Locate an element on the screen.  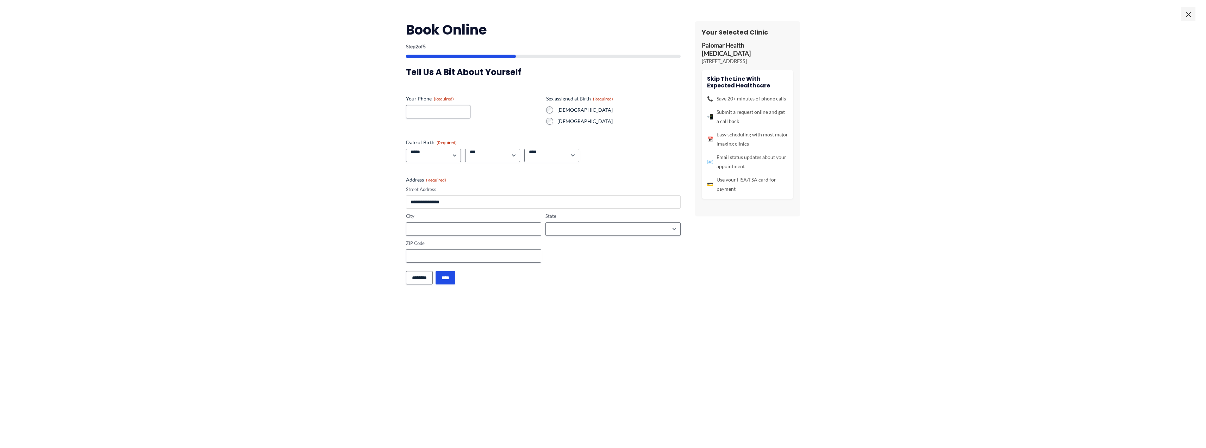
h4: Skip the line with Expected Healthcare is located at coordinates (748, 82).